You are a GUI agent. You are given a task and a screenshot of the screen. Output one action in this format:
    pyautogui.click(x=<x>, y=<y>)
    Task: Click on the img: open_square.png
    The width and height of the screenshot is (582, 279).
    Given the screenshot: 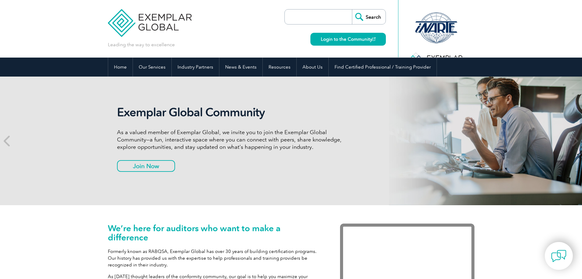 What is the action you would take?
    pyautogui.click(x=374, y=39)
    